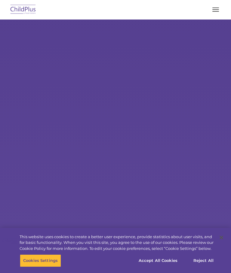 This screenshot has height=273, width=231. What do you see at coordinates (221, 238) in the screenshot?
I see `button: Close` at bounding box center [221, 238].